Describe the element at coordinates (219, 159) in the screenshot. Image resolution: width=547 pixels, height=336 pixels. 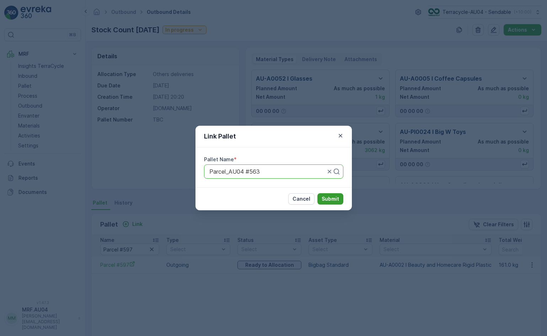
I see `label: Pallet Name` at that location.